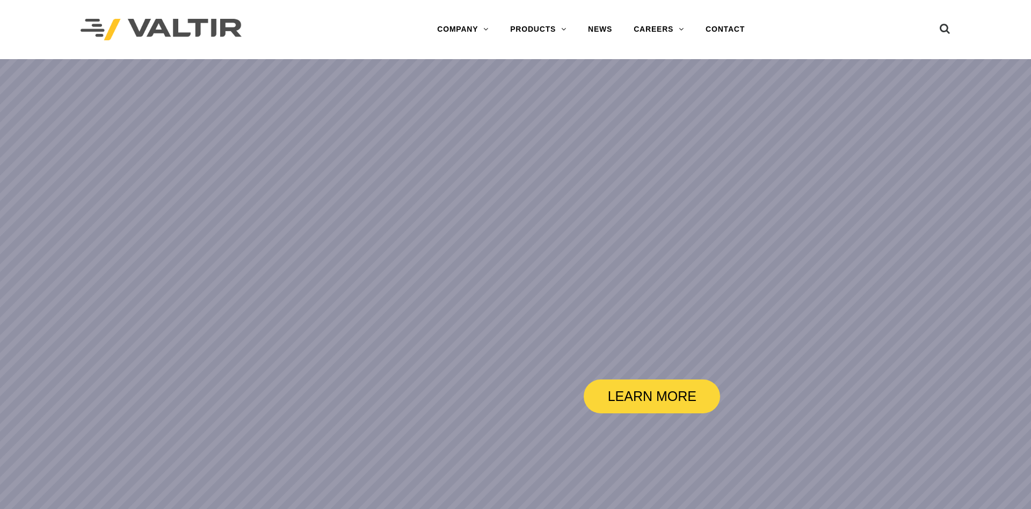 Image resolution: width=1031 pixels, height=509 pixels. I want to click on a: LEARN MORE, so click(652, 396).